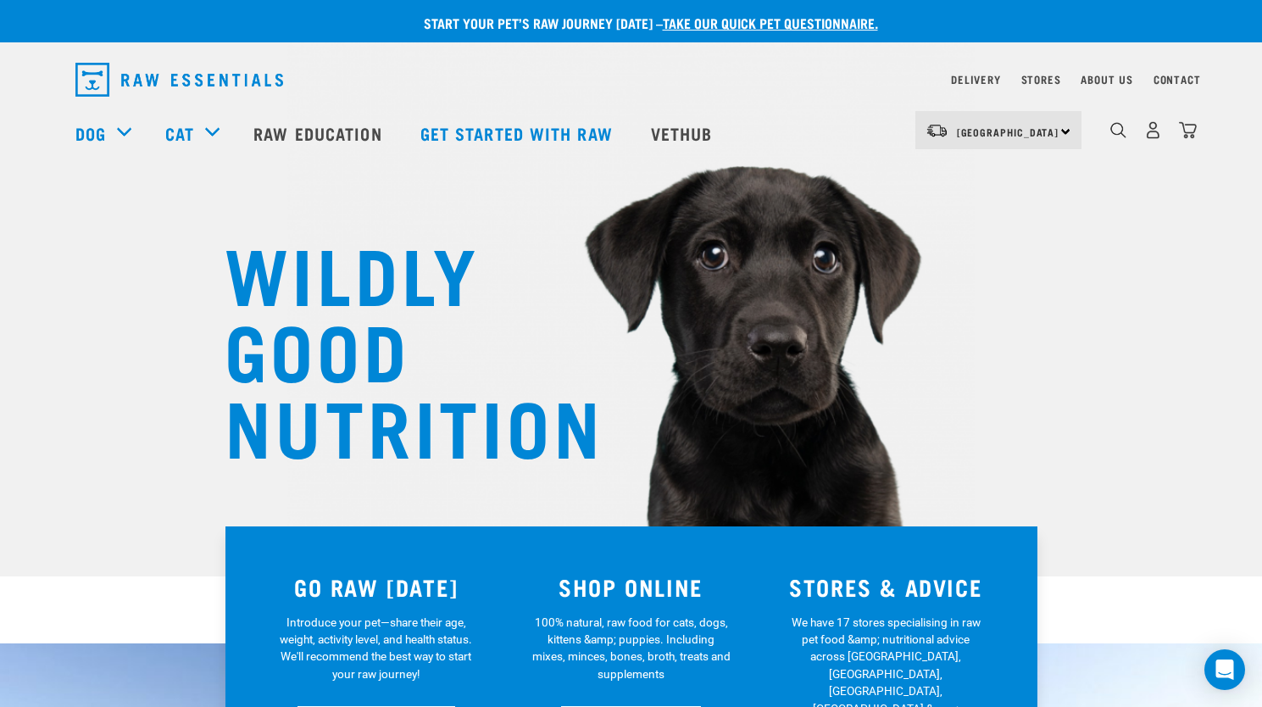 This screenshot has width=1262, height=707. I want to click on a: Vethub, so click(684, 133).